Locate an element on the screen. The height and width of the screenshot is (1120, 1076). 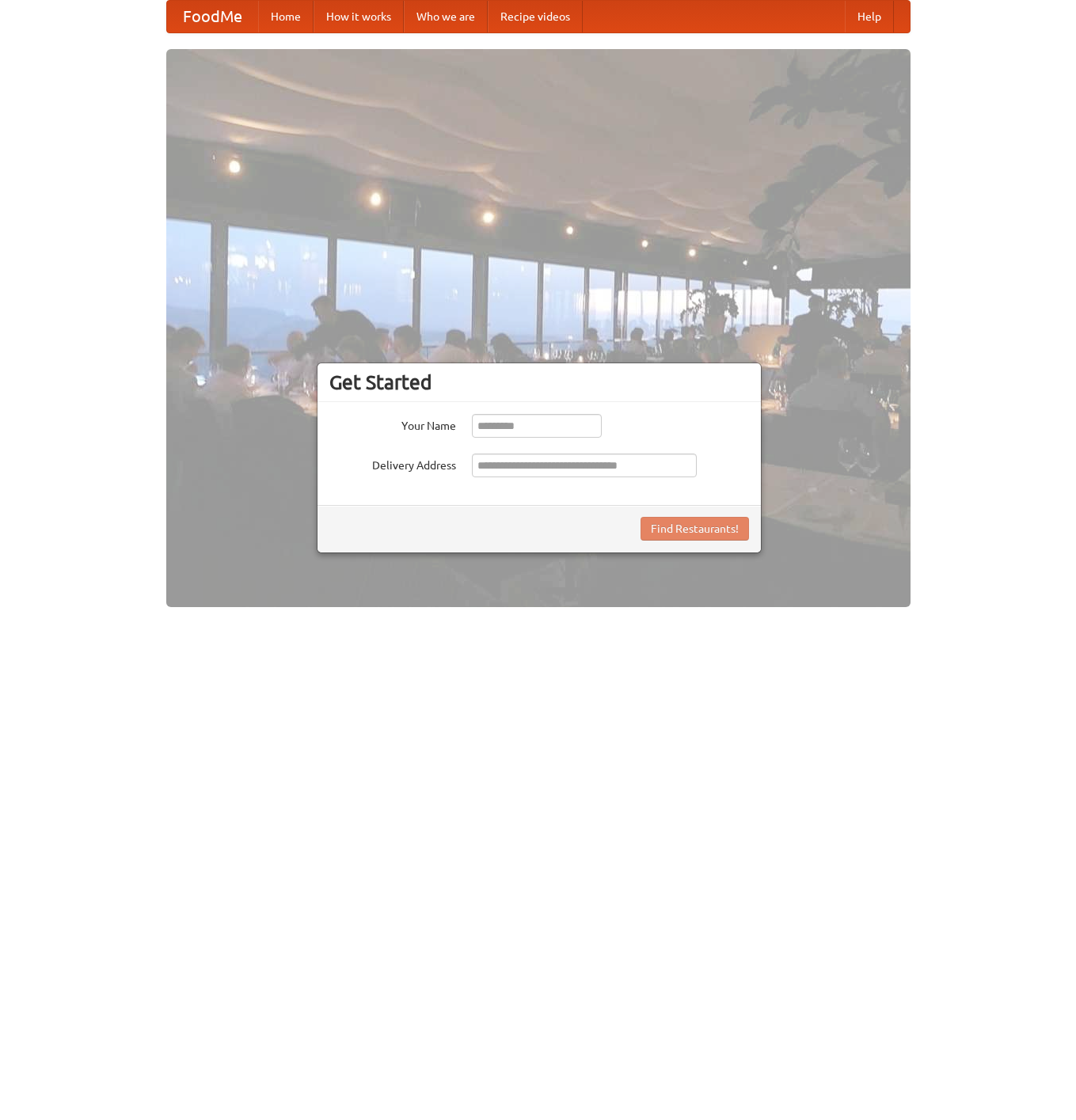
a: Help is located at coordinates (869, 17).